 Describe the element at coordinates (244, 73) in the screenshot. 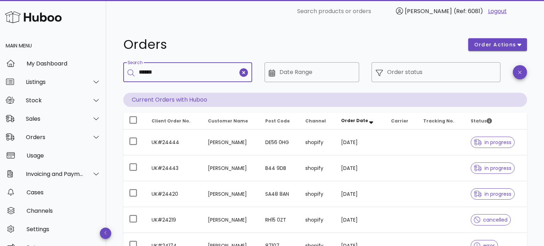

I see `button: clear icon` at that location.